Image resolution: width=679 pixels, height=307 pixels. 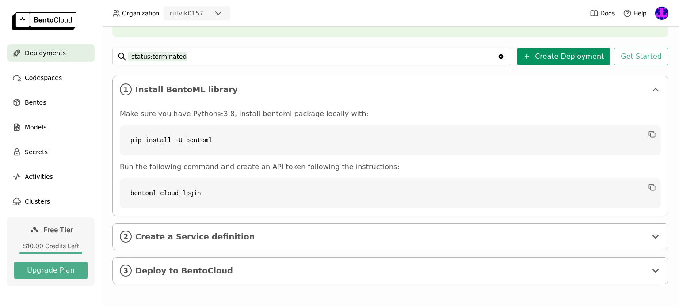 What do you see at coordinates (51, 246) in the screenshot?
I see `div: $10.00 Credits Left` at bounding box center [51, 246].